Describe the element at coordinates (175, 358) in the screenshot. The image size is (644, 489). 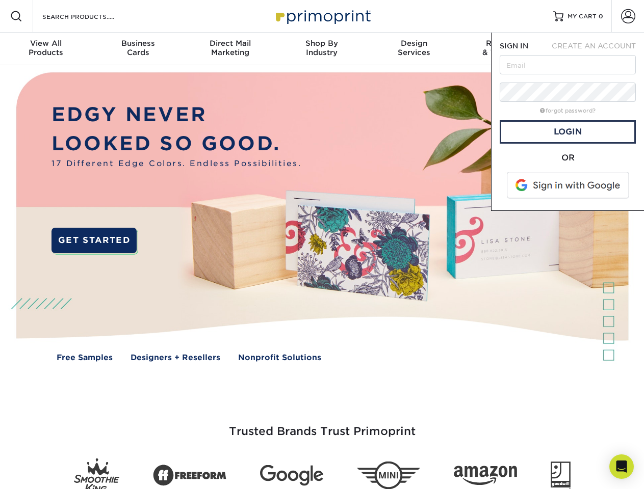
I see `a: Designers + Resellers` at that location.